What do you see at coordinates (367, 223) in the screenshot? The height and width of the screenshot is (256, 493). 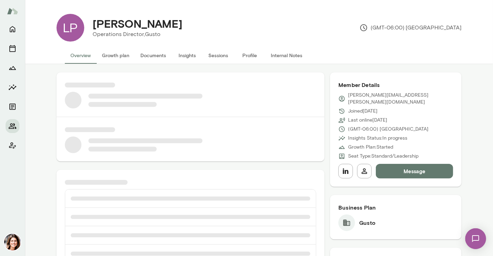 I see `h6: Gusto` at bounding box center [367, 223].